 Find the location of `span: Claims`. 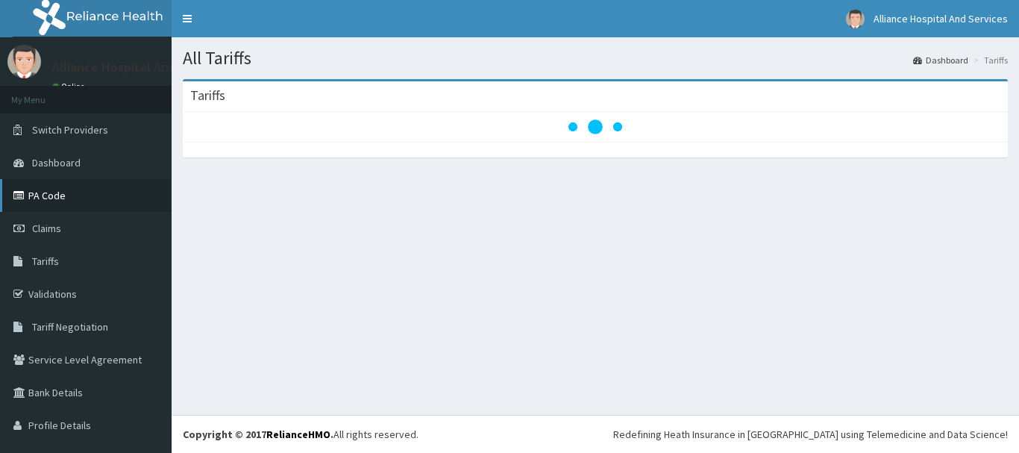

span: Claims is located at coordinates (46, 228).